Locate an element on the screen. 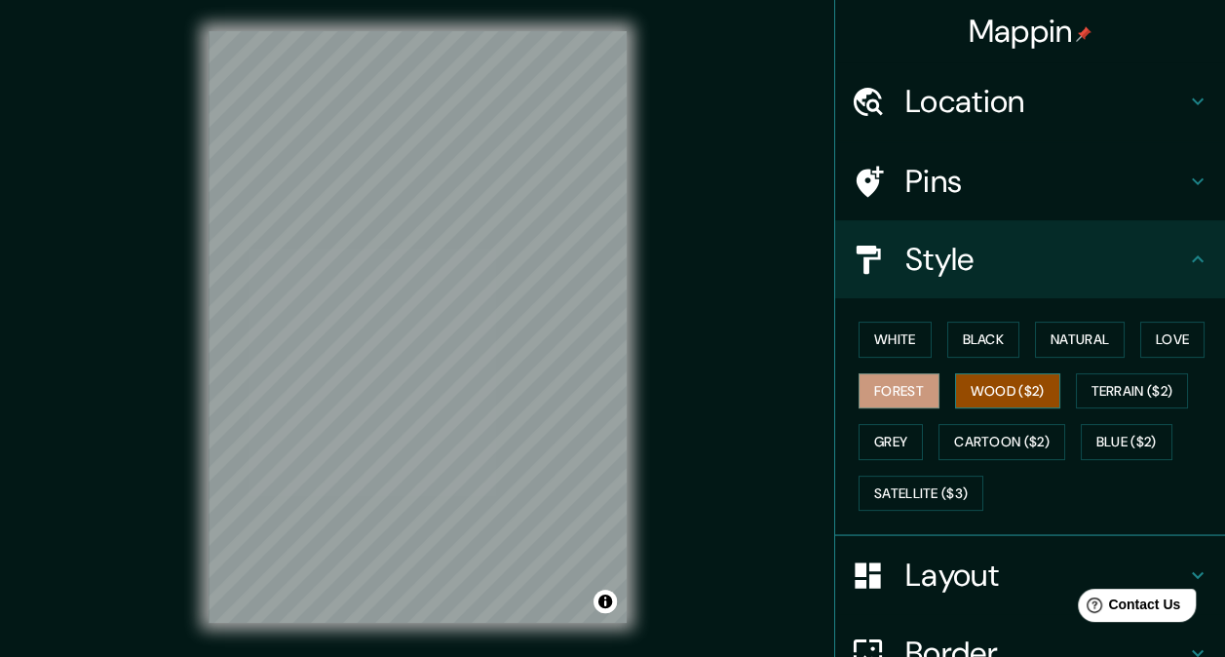 Image resolution: width=1225 pixels, height=657 pixels. button: Wood ($2) is located at coordinates (1007, 391).